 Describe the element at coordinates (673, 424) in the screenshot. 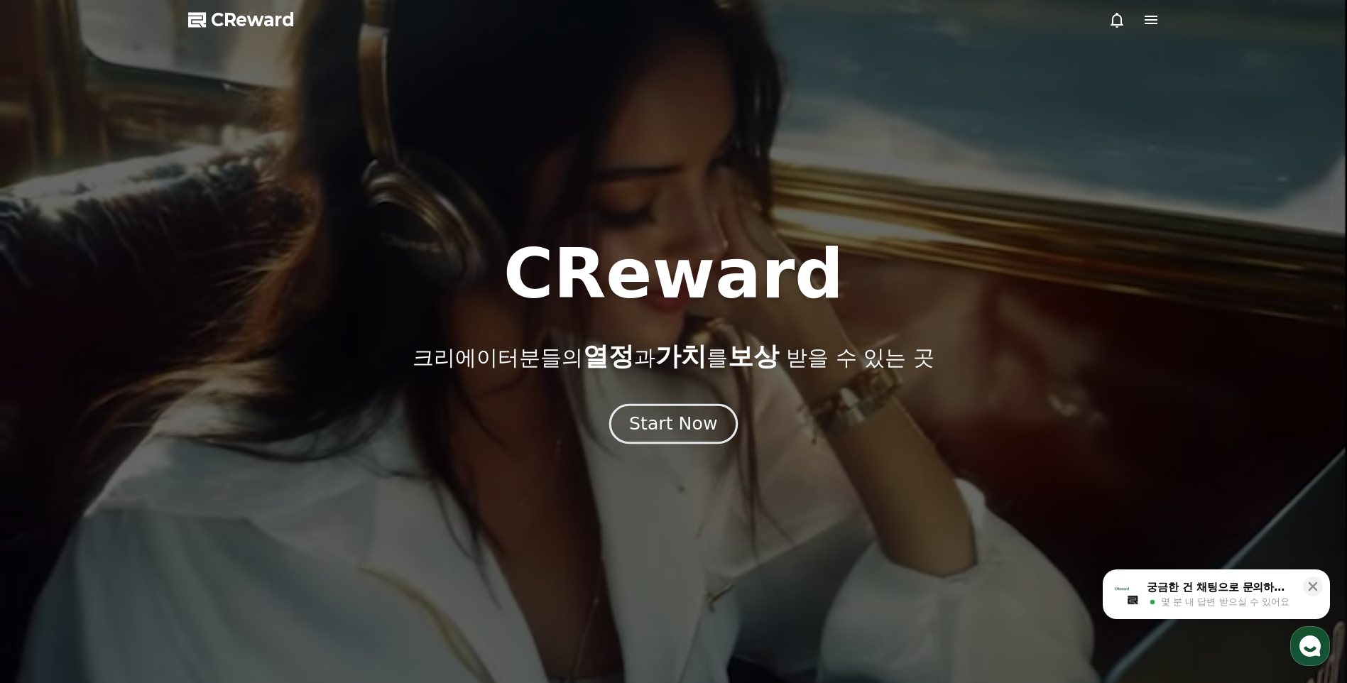

I see `button: Start Now` at that location.